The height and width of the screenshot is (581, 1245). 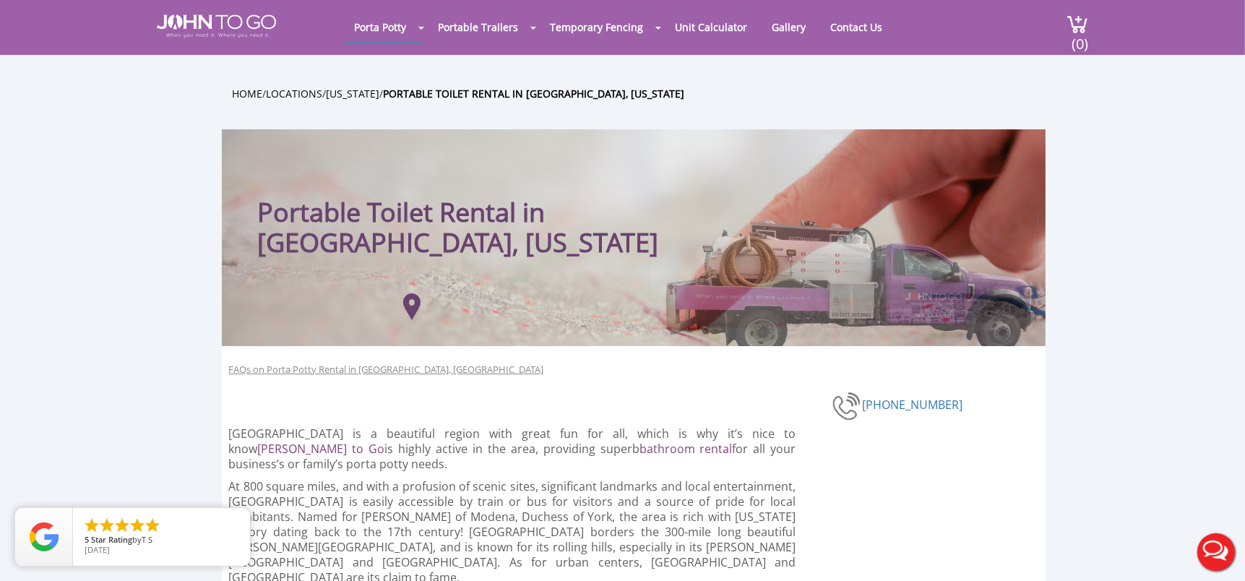 What do you see at coordinates (216, 26) in the screenshot?
I see `img: JOHN to go` at bounding box center [216, 26].